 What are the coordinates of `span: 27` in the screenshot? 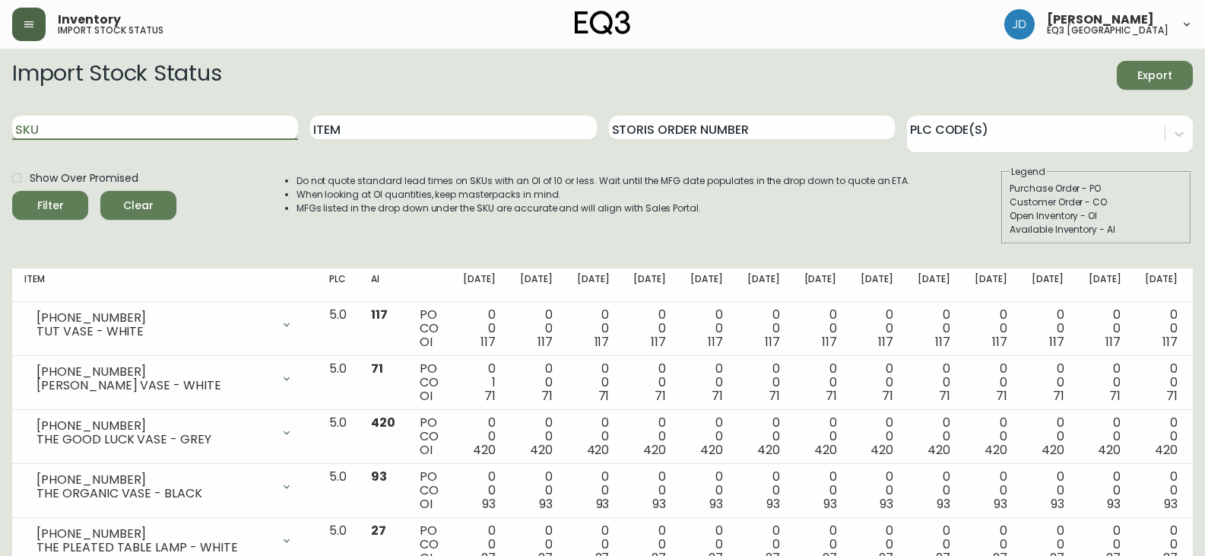 It's located at (379, 530).